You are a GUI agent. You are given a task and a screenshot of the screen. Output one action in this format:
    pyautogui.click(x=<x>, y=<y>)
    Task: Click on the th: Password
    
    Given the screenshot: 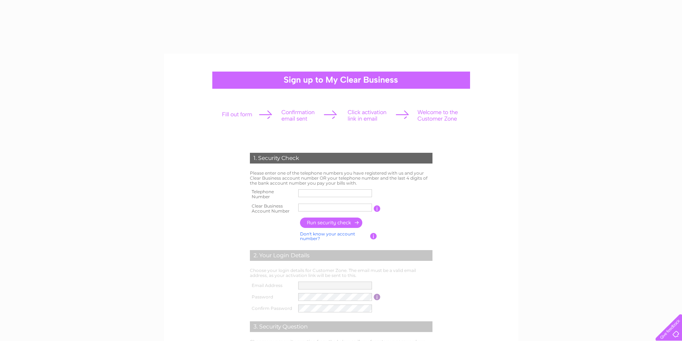 What is the action you would take?
    pyautogui.click(x=272, y=297)
    